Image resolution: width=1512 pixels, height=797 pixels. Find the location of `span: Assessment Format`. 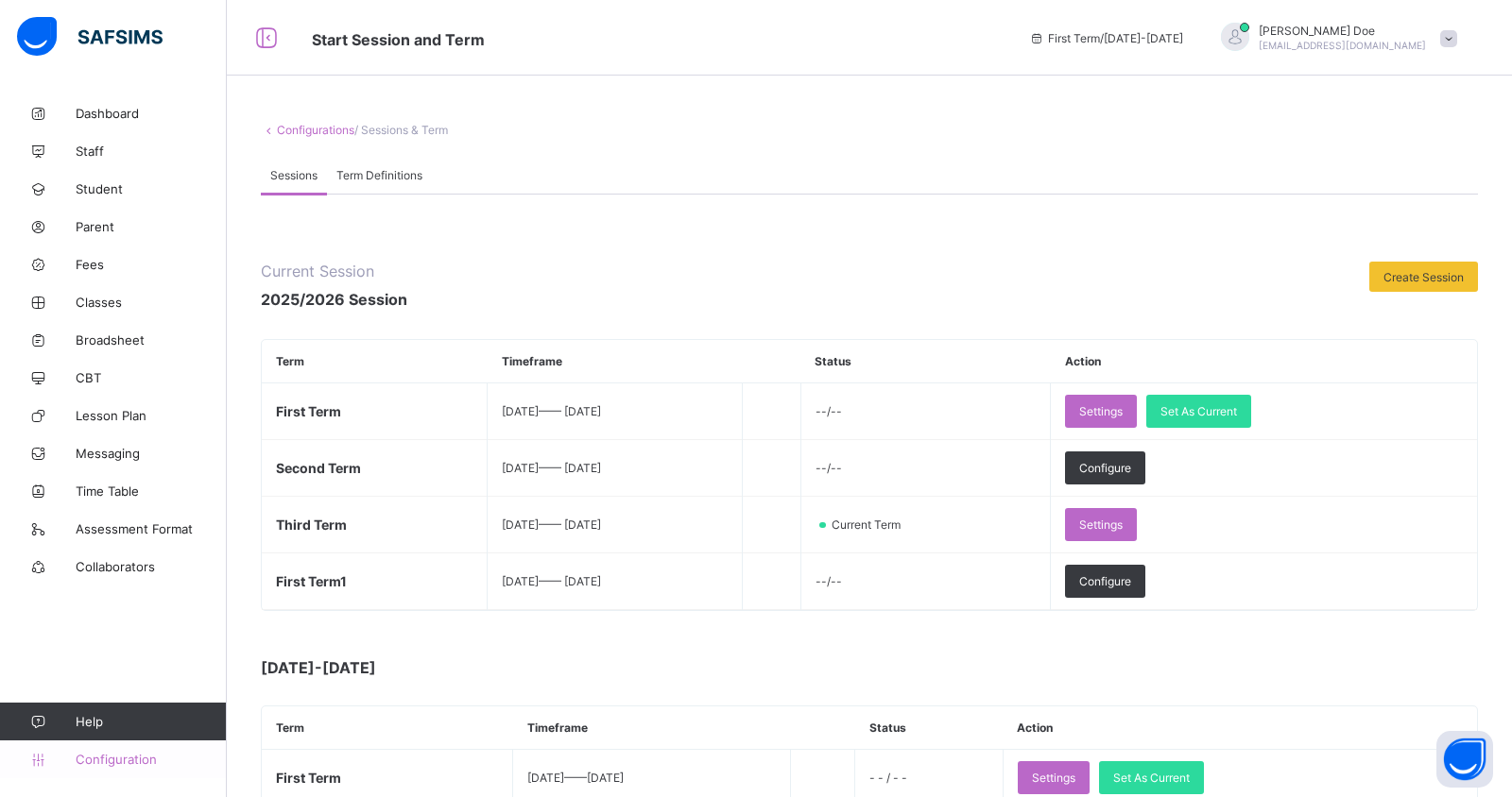

span: Assessment Format is located at coordinates (151, 529).